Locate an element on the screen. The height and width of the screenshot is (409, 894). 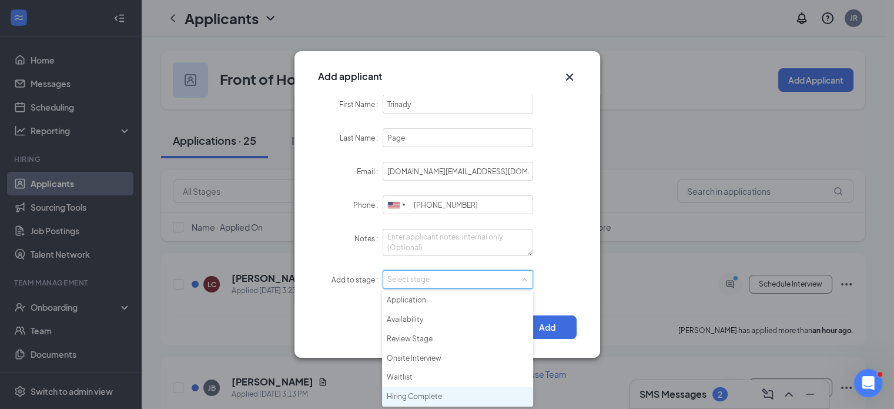
li: Onsite Interview is located at coordinates (457, 358).